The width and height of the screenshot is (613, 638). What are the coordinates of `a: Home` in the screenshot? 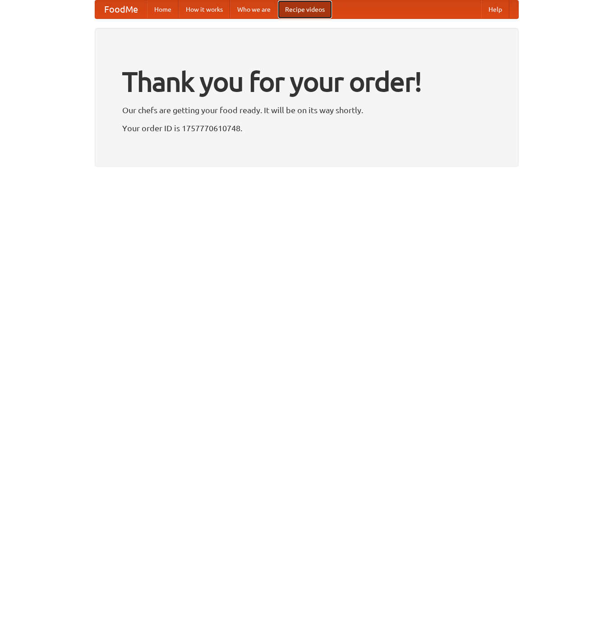 It's located at (163, 9).